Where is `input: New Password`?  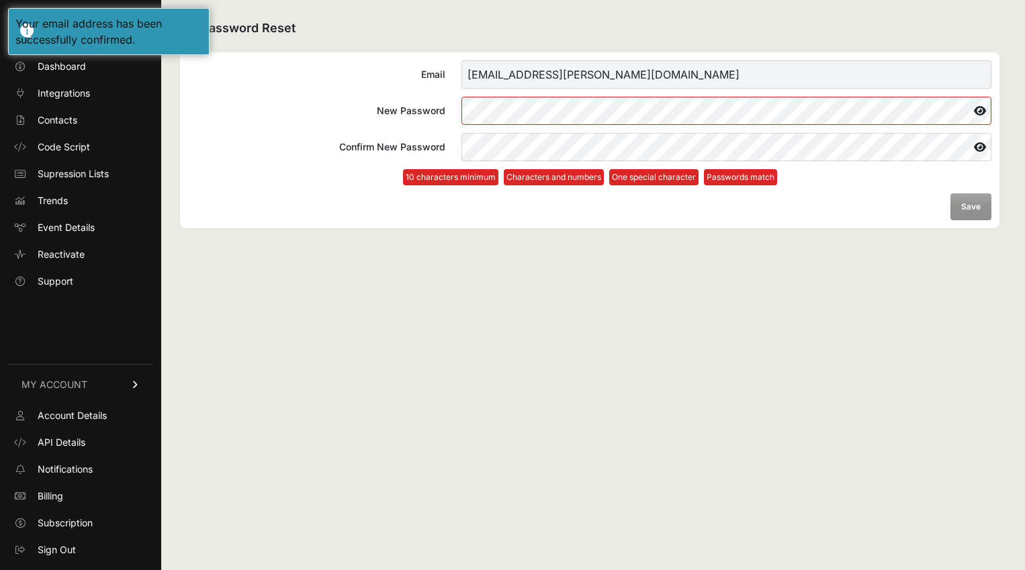 input: New Password is located at coordinates (726, 111).